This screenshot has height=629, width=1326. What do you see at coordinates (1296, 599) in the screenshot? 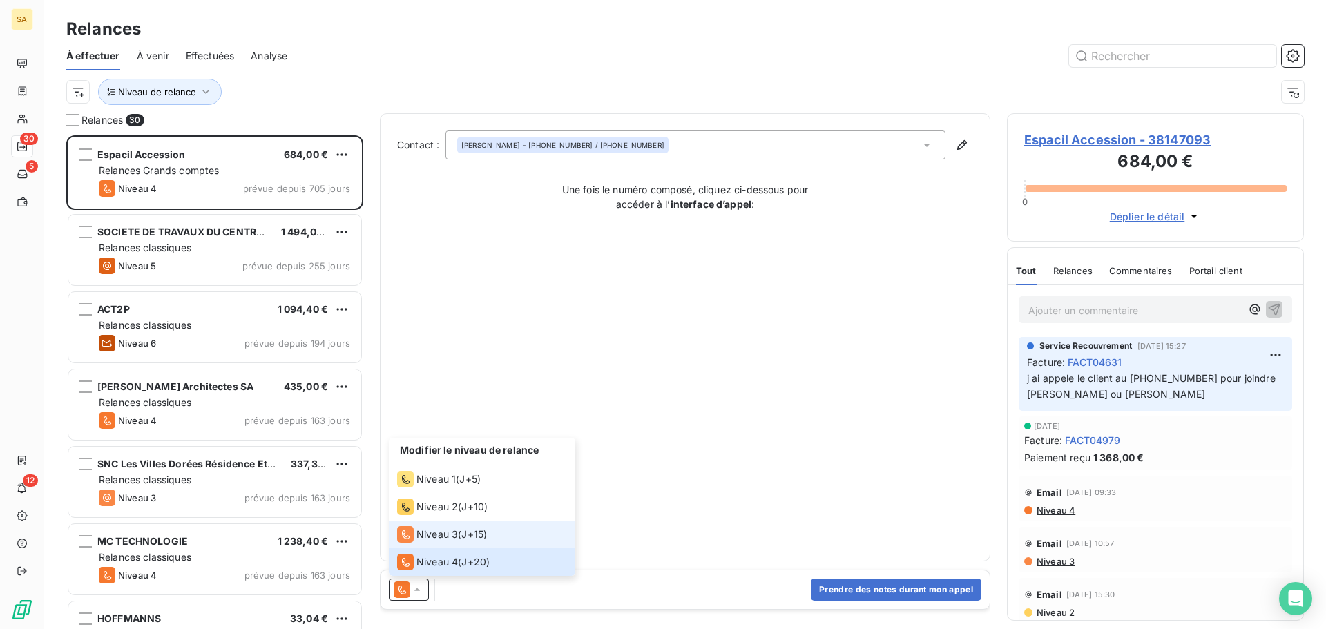
I see `div: Open Intercom Messenger` at bounding box center [1296, 599].